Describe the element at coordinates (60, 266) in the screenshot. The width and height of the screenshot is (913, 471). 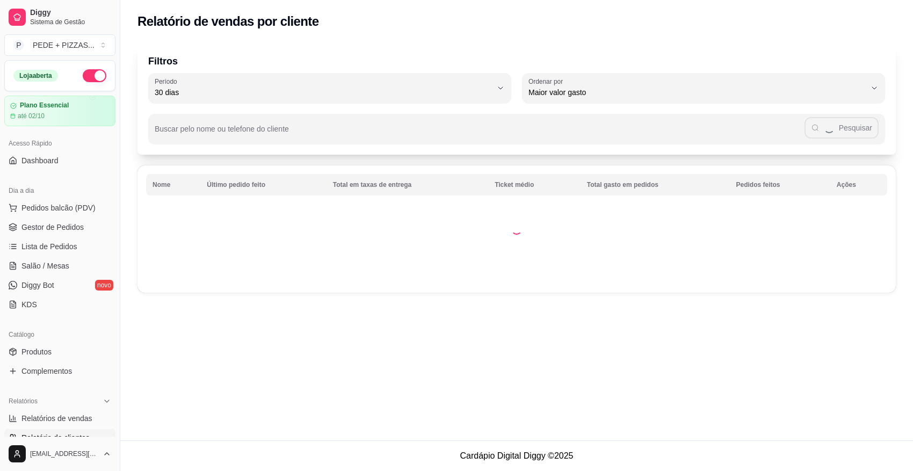
I see `a: Salão / Mesas` at that location.